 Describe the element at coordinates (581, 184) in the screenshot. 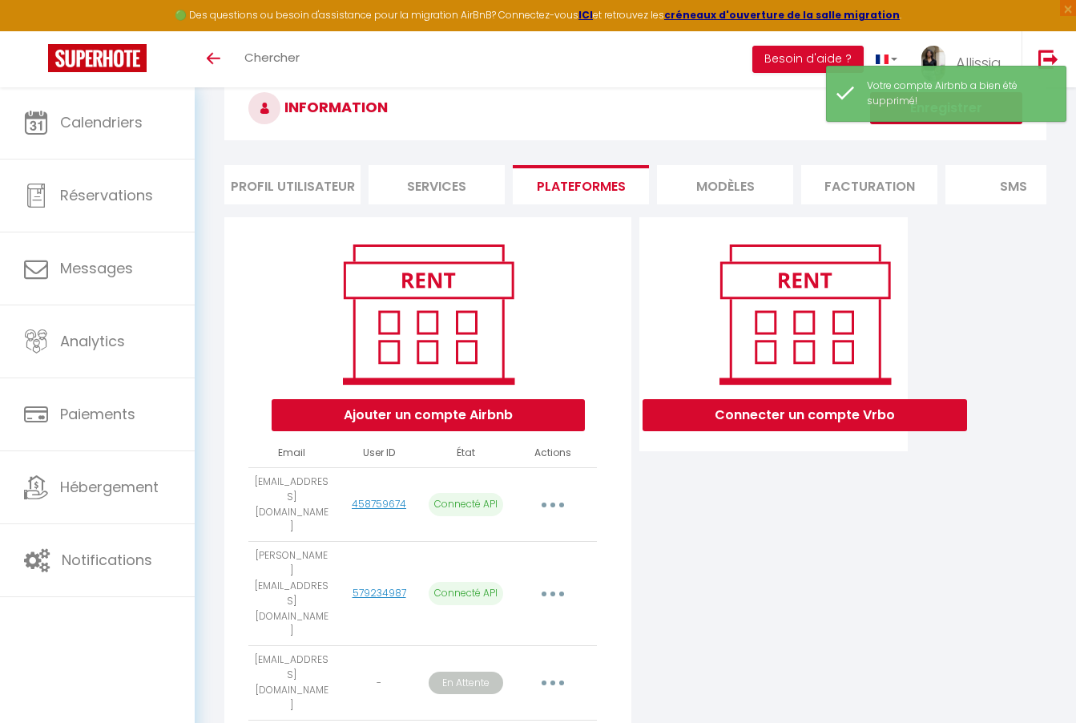

I see `li: Plateformes` at that location.